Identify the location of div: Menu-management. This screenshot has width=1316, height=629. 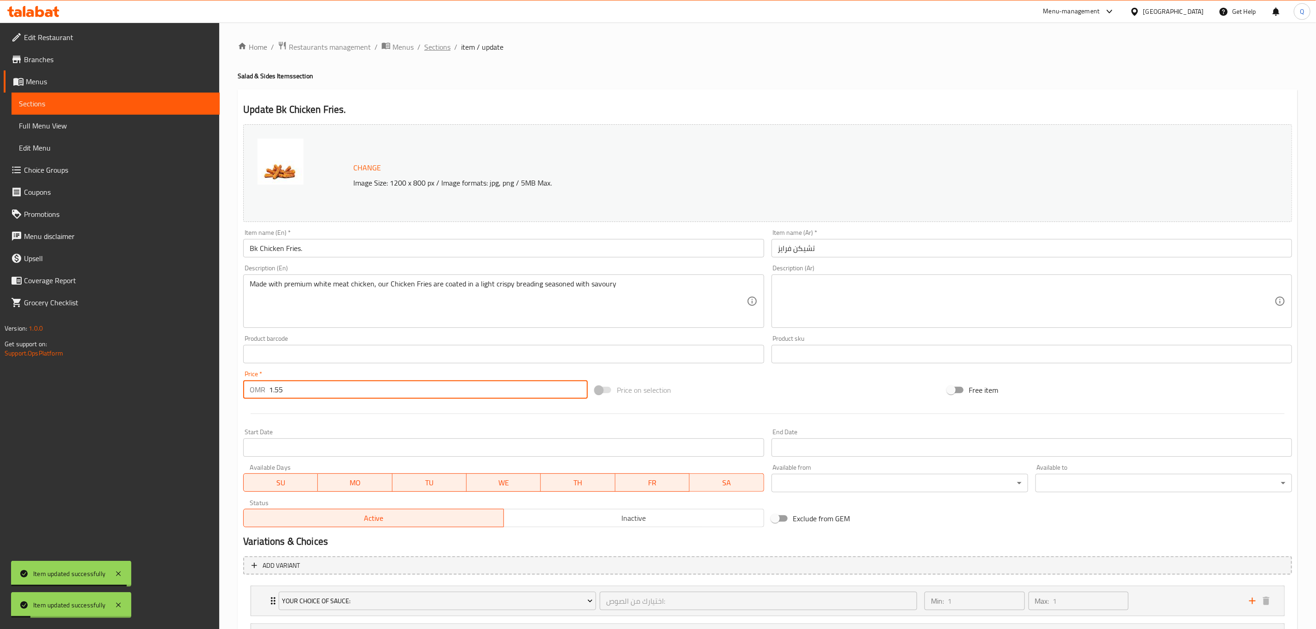
(1071, 12).